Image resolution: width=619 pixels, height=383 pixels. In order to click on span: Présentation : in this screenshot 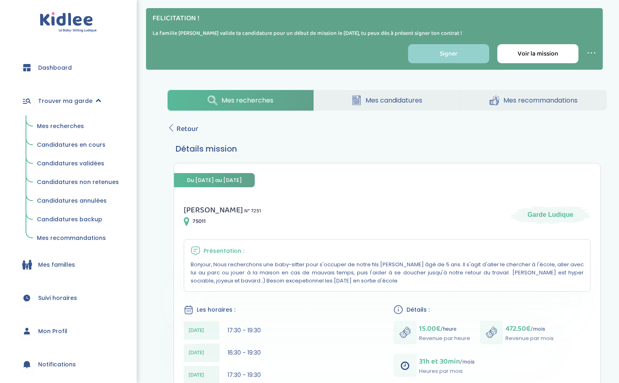, I will do `click(224, 251)`.